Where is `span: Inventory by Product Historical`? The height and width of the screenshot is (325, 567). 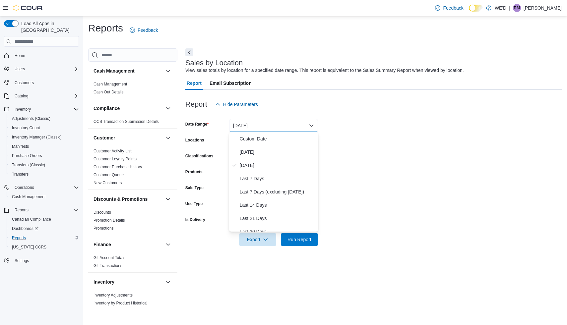
span: Inventory by Product Historical is located at coordinates (120, 303).